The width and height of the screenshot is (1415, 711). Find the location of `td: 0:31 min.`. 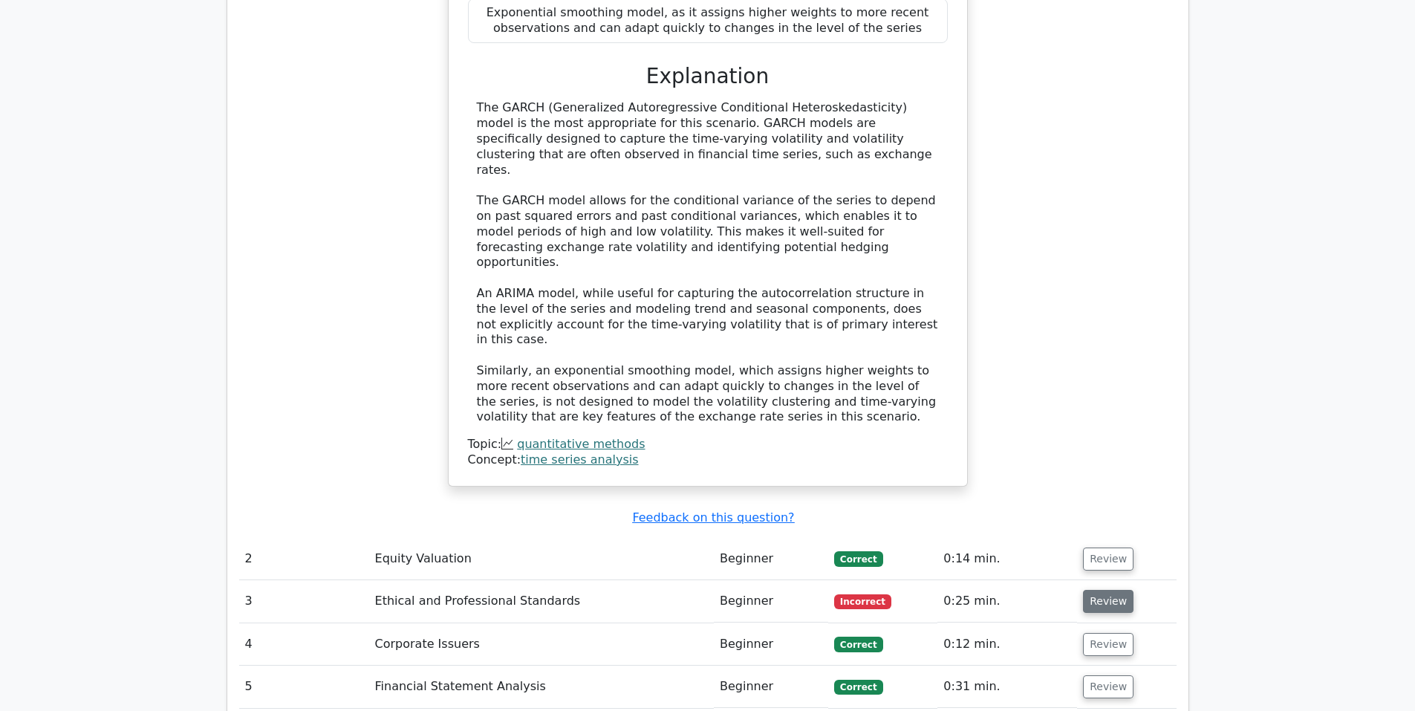

td: 0:31 min. is located at coordinates (1007, 686).